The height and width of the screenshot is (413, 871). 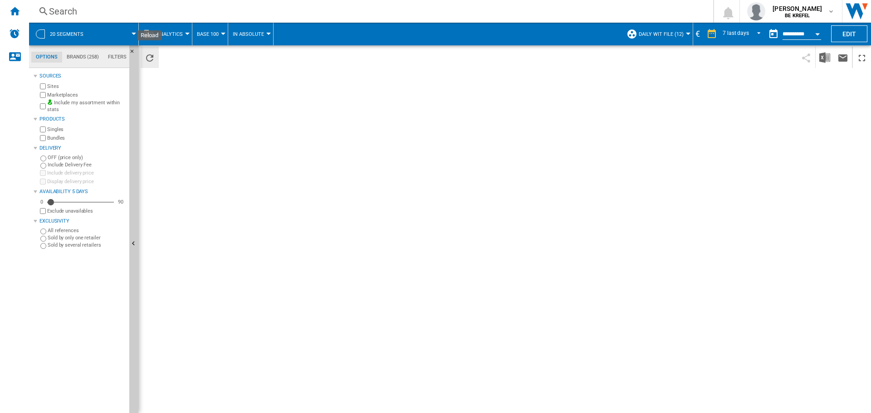 What do you see at coordinates (817, 33) in the screenshot?
I see `button: Open calendar` at bounding box center [817, 33].